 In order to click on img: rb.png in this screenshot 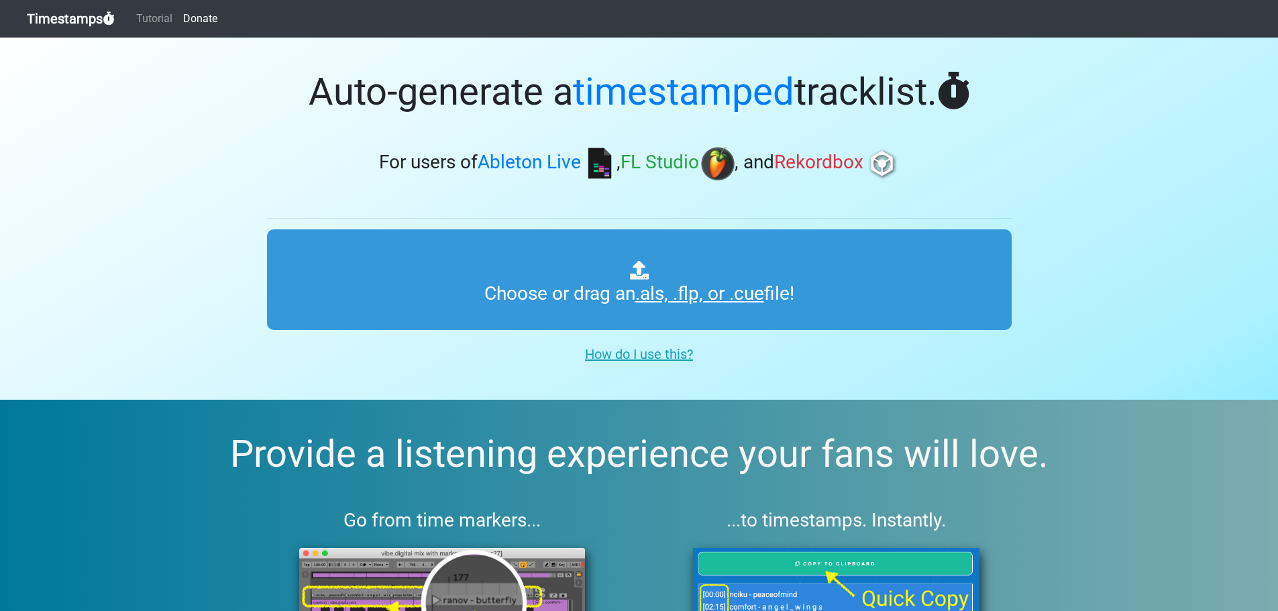, I will do `click(882, 164)`.